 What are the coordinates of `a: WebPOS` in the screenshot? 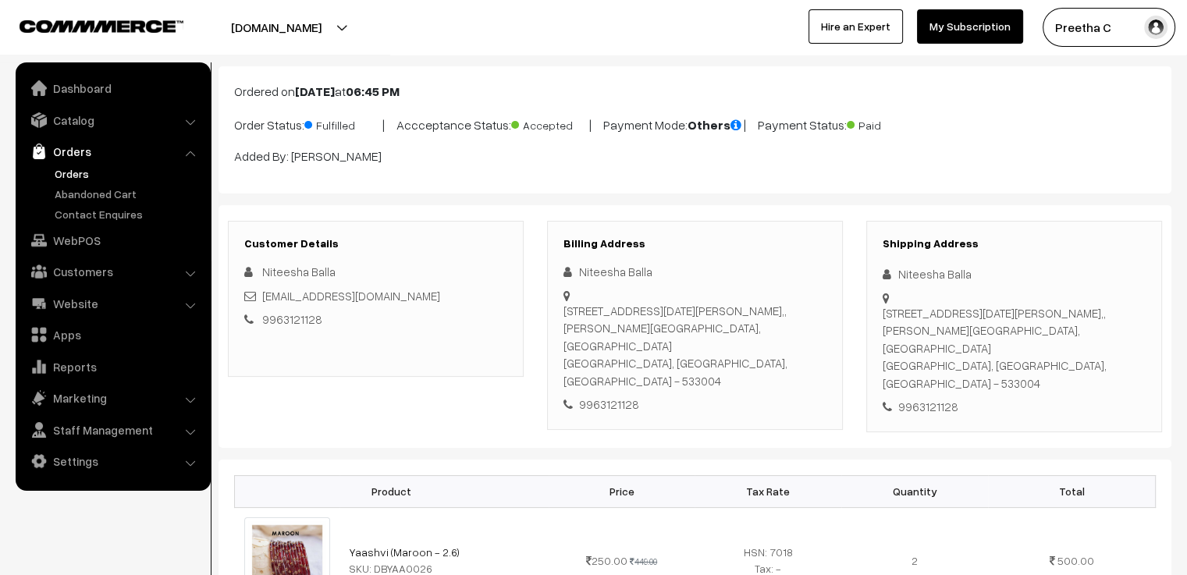 It's located at (112, 240).